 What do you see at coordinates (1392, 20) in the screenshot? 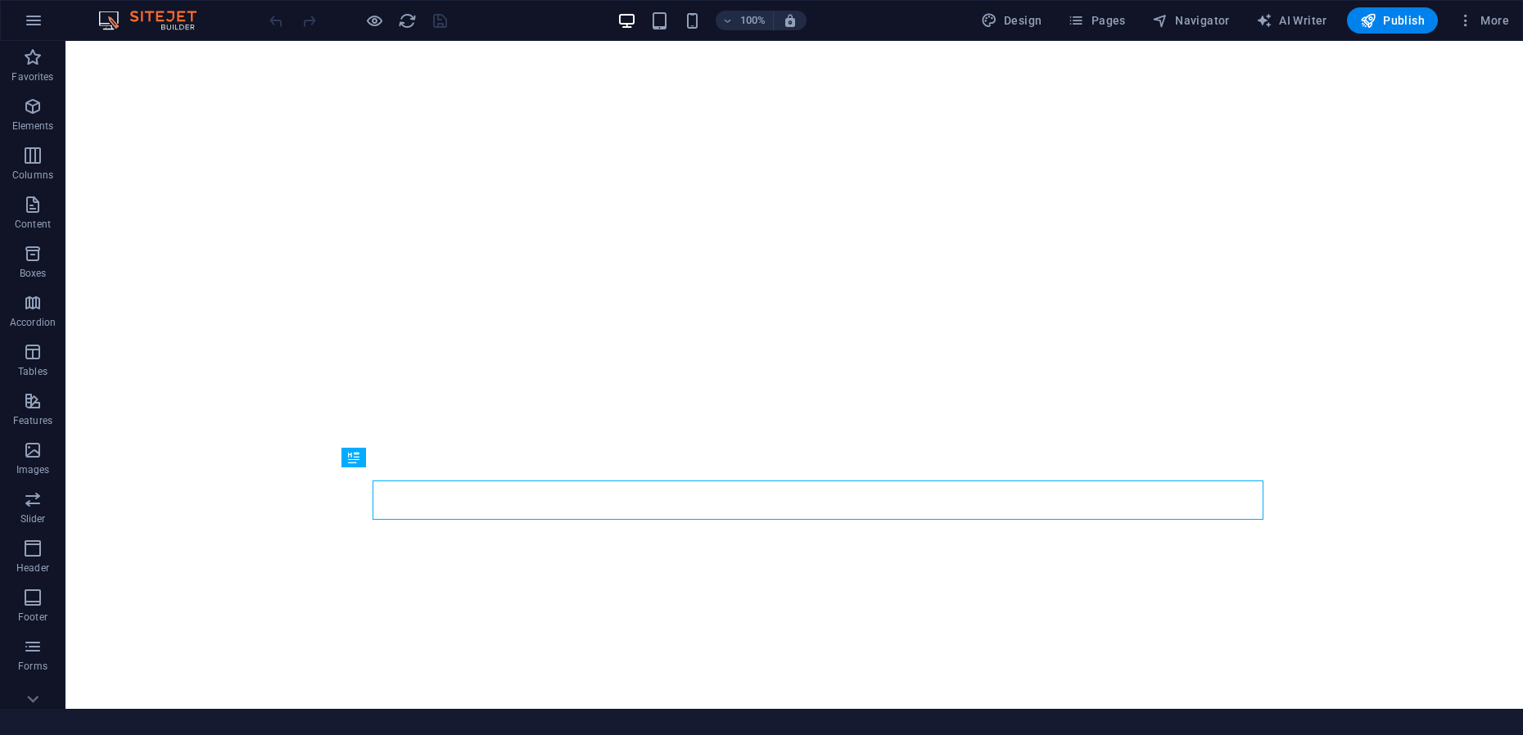
I see `button: Publish` at bounding box center [1392, 20].